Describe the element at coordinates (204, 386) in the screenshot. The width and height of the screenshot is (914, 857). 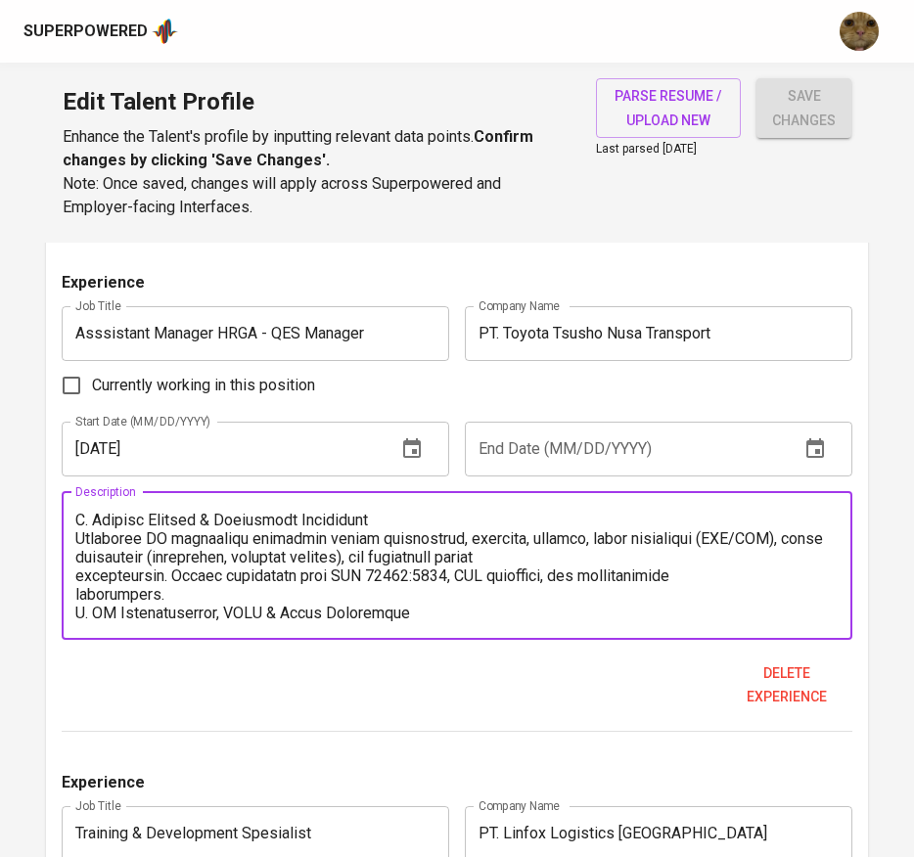
I see `span: Currently working in this position` at that location.